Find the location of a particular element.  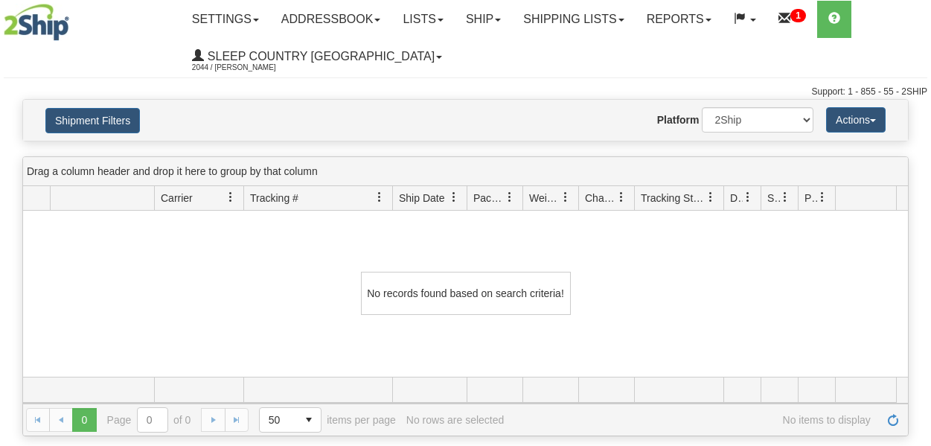

a: Shipping lists is located at coordinates (573, 19).